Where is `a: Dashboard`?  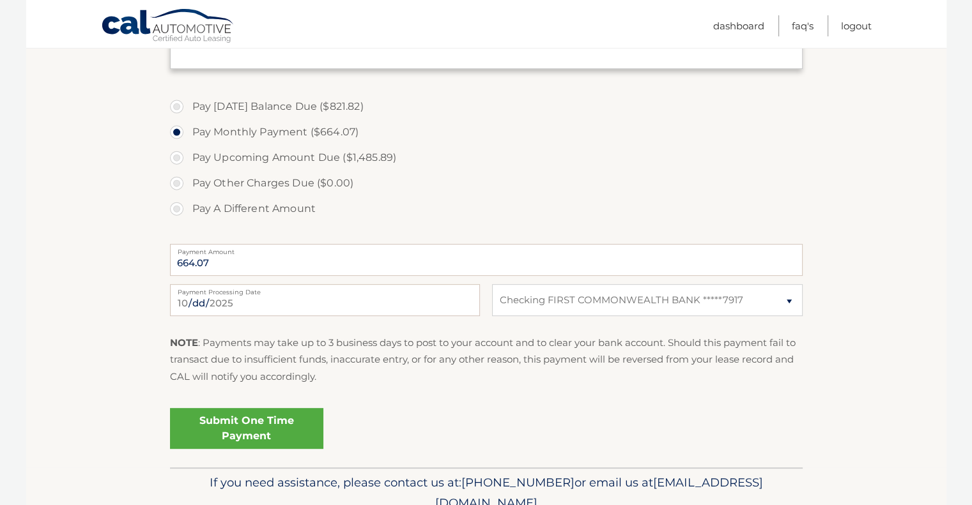 a: Dashboard is located at coordinates (738, 26).